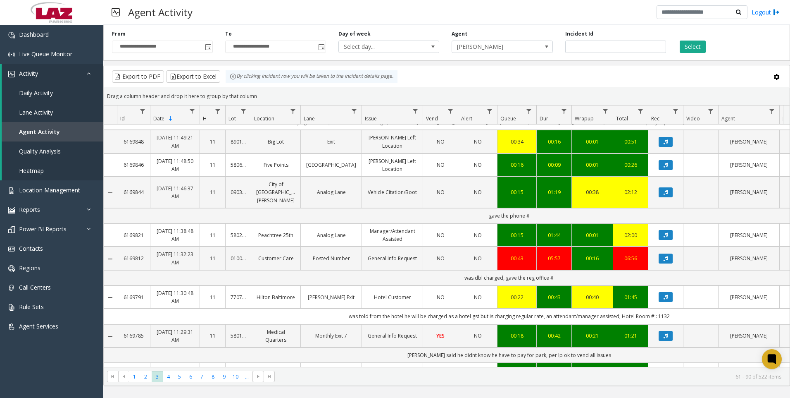 The height and width of the screenshot is (398, 790). Describe the element at coordinates (631, 164) in the screenshot. I see `a: 00:26` at that location.